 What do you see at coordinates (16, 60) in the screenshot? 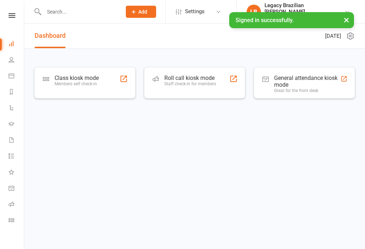
I see `a: People` at bounding box center [16, 60].